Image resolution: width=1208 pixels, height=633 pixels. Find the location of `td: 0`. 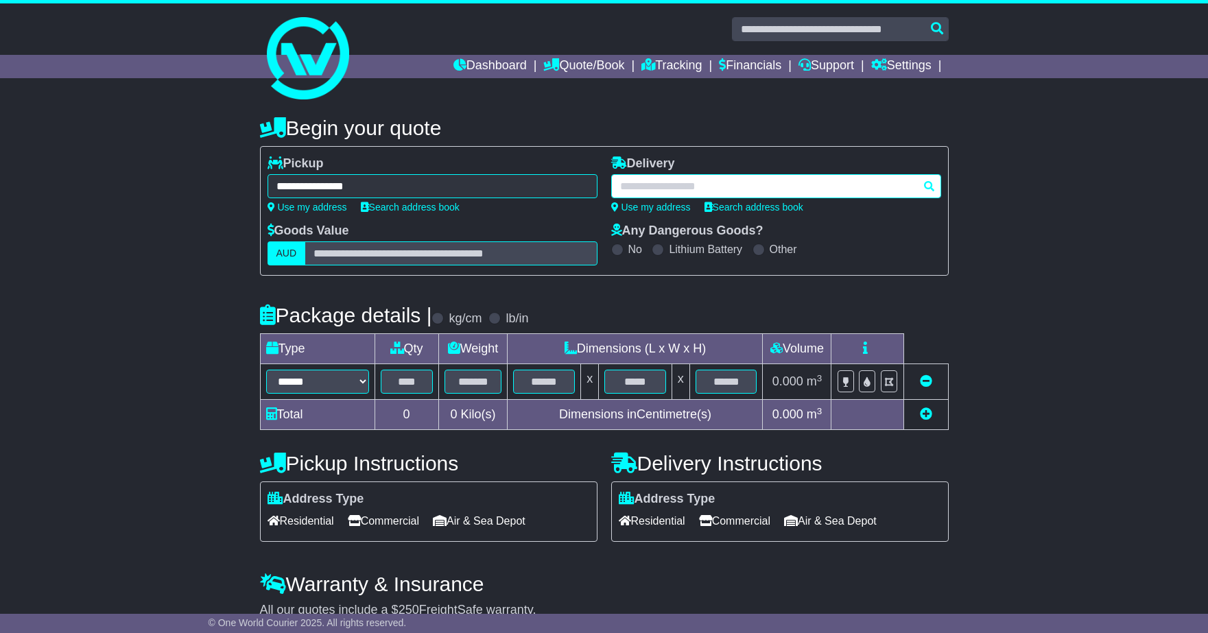

td: 0 is located at coordinates (406, 415).